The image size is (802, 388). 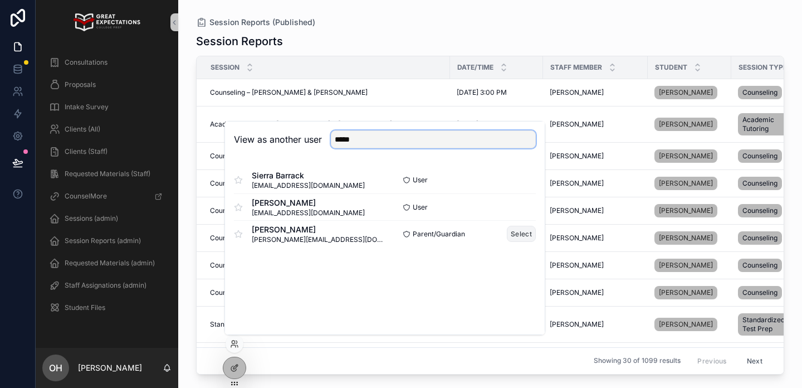 I want to click on span: Clients (Staff), so click(x=86, y=151).